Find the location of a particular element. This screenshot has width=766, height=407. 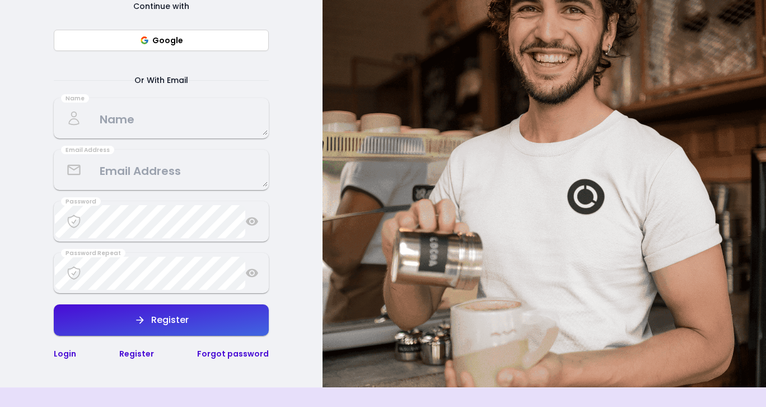

a: Forgot password is located at coordinates (233, 353).